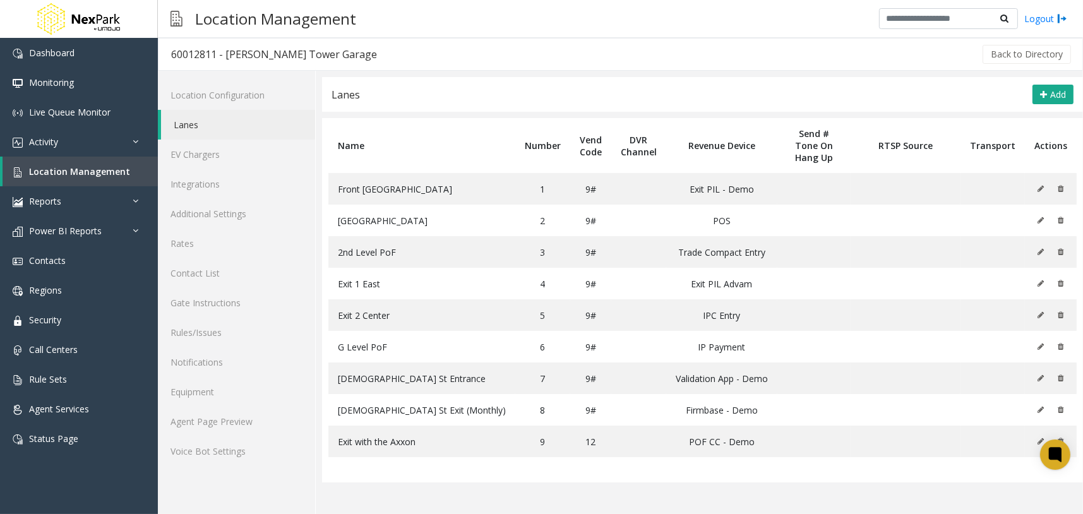  I want to click on td: POF CC - Demo, so click(722, 441).